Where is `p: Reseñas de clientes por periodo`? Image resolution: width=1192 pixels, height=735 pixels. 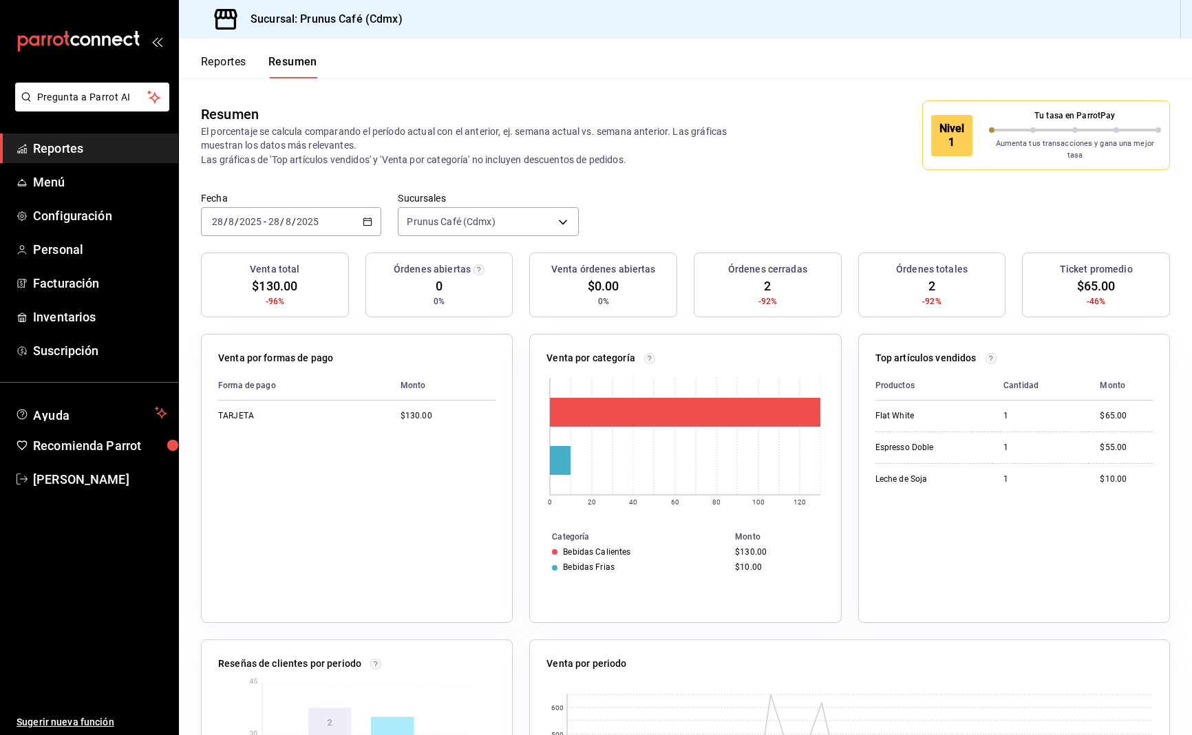 p: Reseñas de clientes por periodo is located at coordinates (290, 663).